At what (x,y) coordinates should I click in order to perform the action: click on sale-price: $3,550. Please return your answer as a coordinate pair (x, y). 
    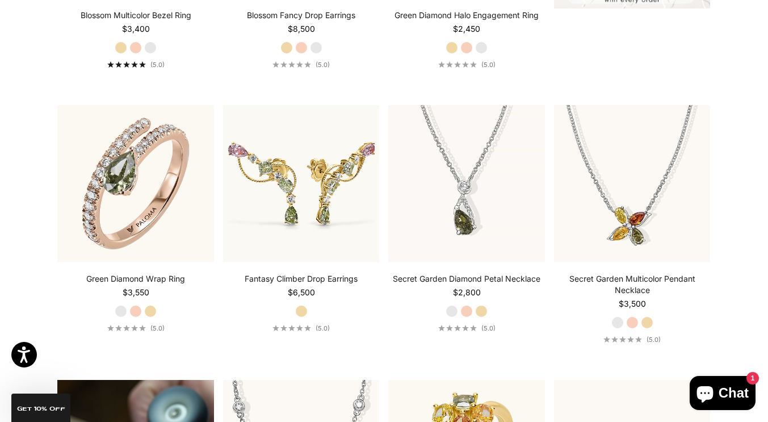
    Looking at the image, I should click on (136, 292).